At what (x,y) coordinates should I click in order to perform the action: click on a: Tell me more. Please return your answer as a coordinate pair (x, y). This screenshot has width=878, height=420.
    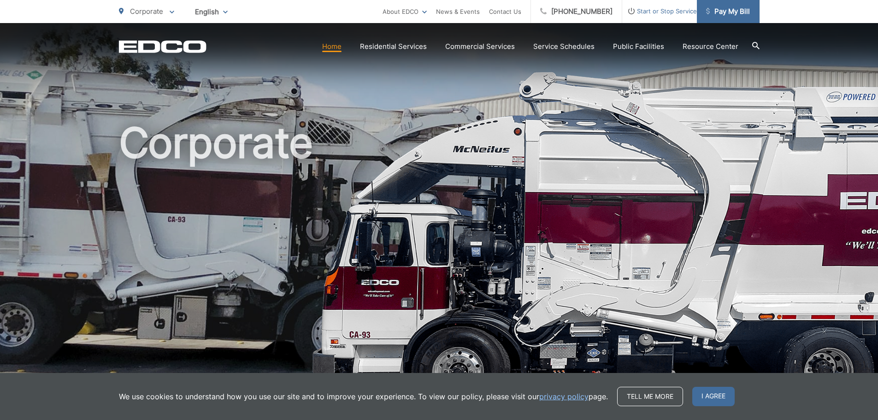
    Looking at the image, I should click on (650, 397).